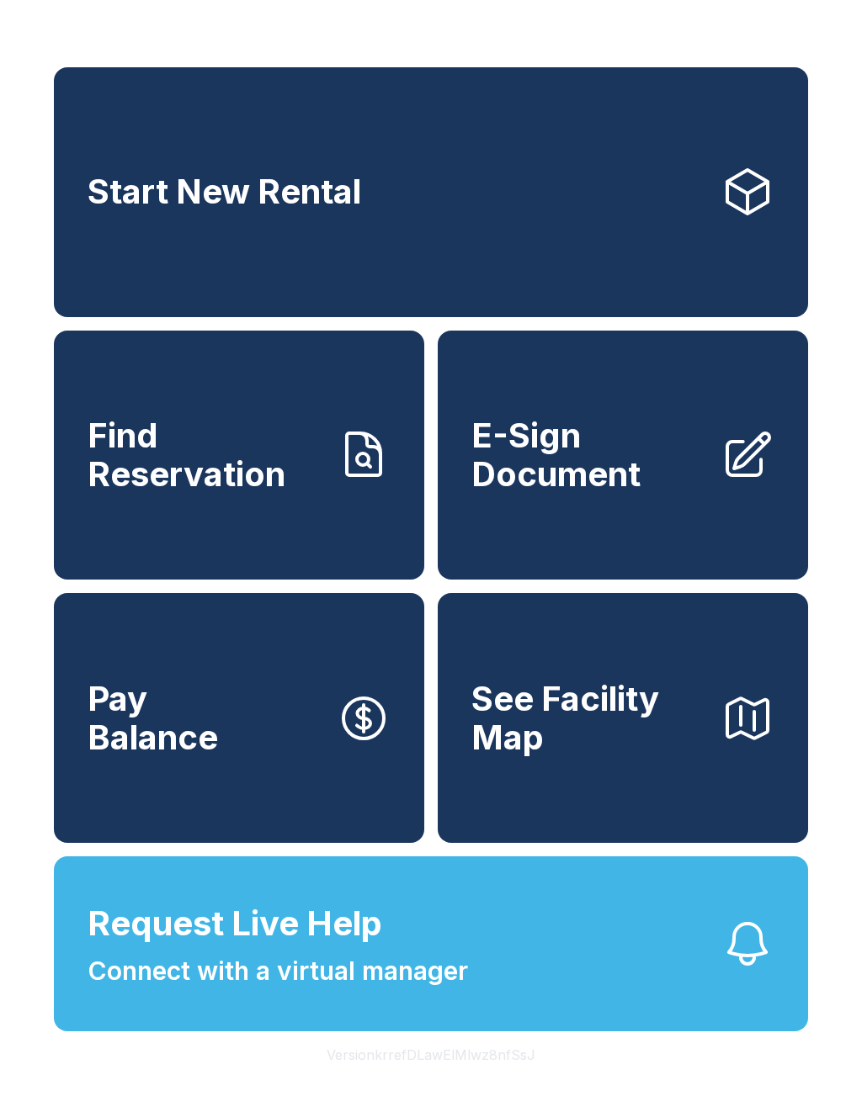 This screenshot has width=862, height=1112. I want to click on span: Start New Rental, so click(224, 192).